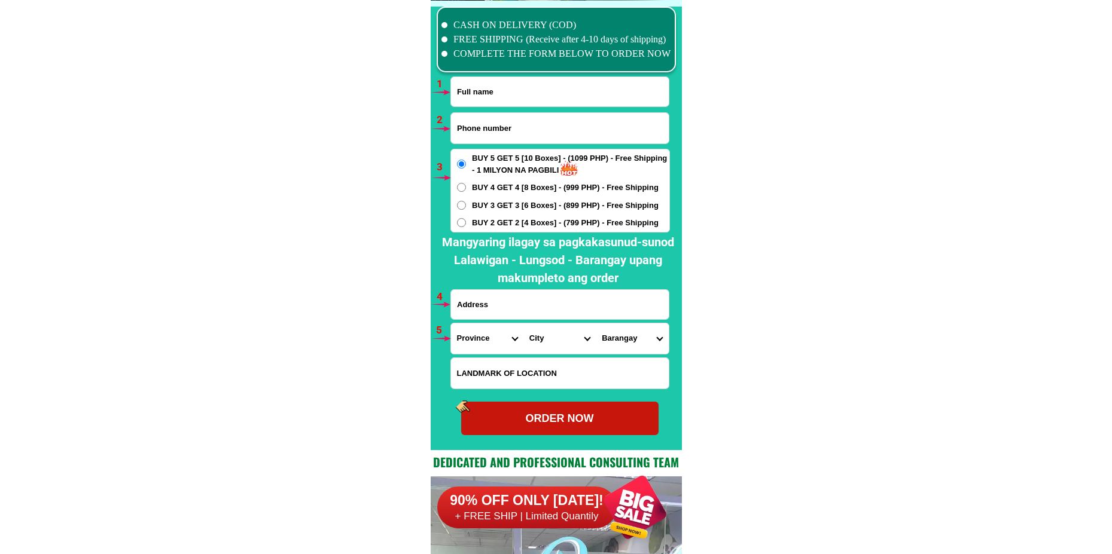  Describe the element at coordinates (556, 54) in the screenshot. I see `li: COMPLETE THE FORM BELOW TO ORDER NOW` at that location.